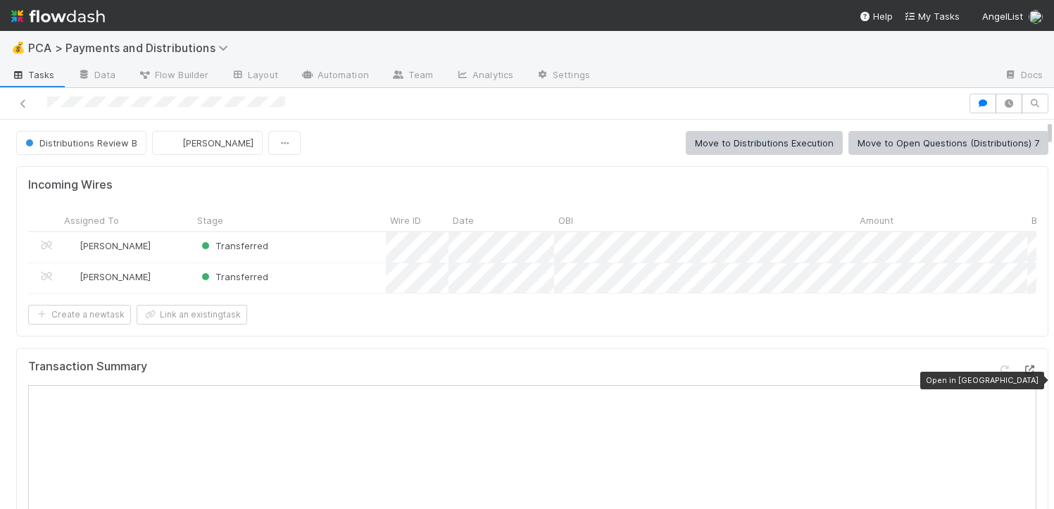  Describe the element at coordinates (58, 16) in the screenshot. I see `img: logo-inverted-e16ddd16eac7371096b0.svg` at that location.